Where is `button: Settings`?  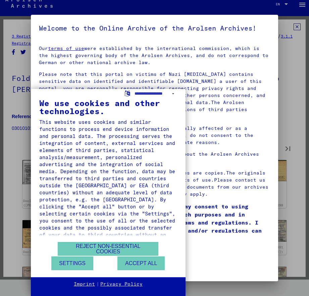 button: Settings is located at coordinates (72, 263).